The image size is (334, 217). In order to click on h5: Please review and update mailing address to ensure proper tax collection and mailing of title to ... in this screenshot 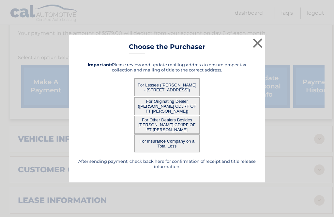, I will do `click(167, 67)`.